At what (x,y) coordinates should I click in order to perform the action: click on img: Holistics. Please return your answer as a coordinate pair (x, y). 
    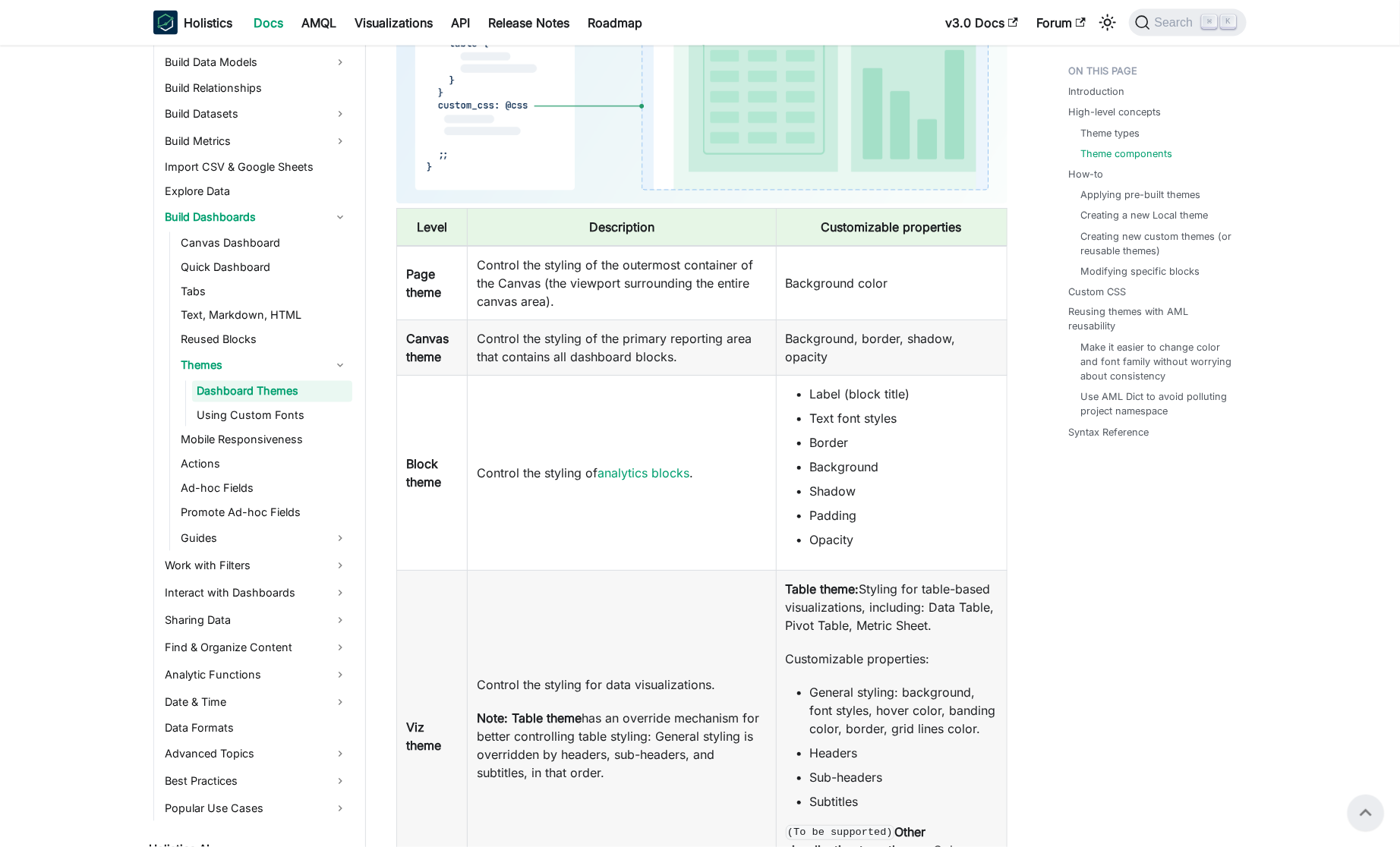
    Looking at the image, I should click on (166, 23).